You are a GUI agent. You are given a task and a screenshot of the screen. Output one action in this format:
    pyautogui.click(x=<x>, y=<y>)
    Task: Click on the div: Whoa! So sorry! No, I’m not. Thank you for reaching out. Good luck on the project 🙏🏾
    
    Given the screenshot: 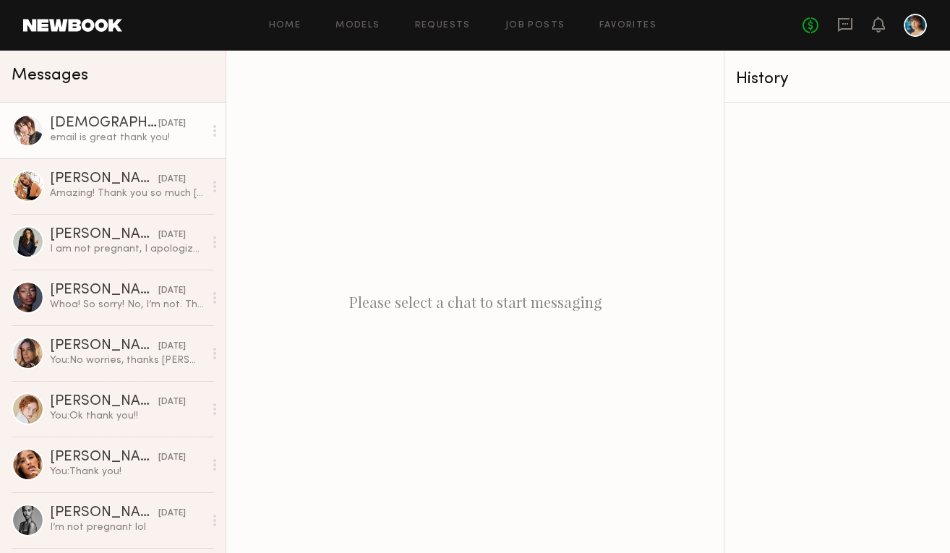 What is the action you would take?
    pyautogui.click(x=126, y=304)
    